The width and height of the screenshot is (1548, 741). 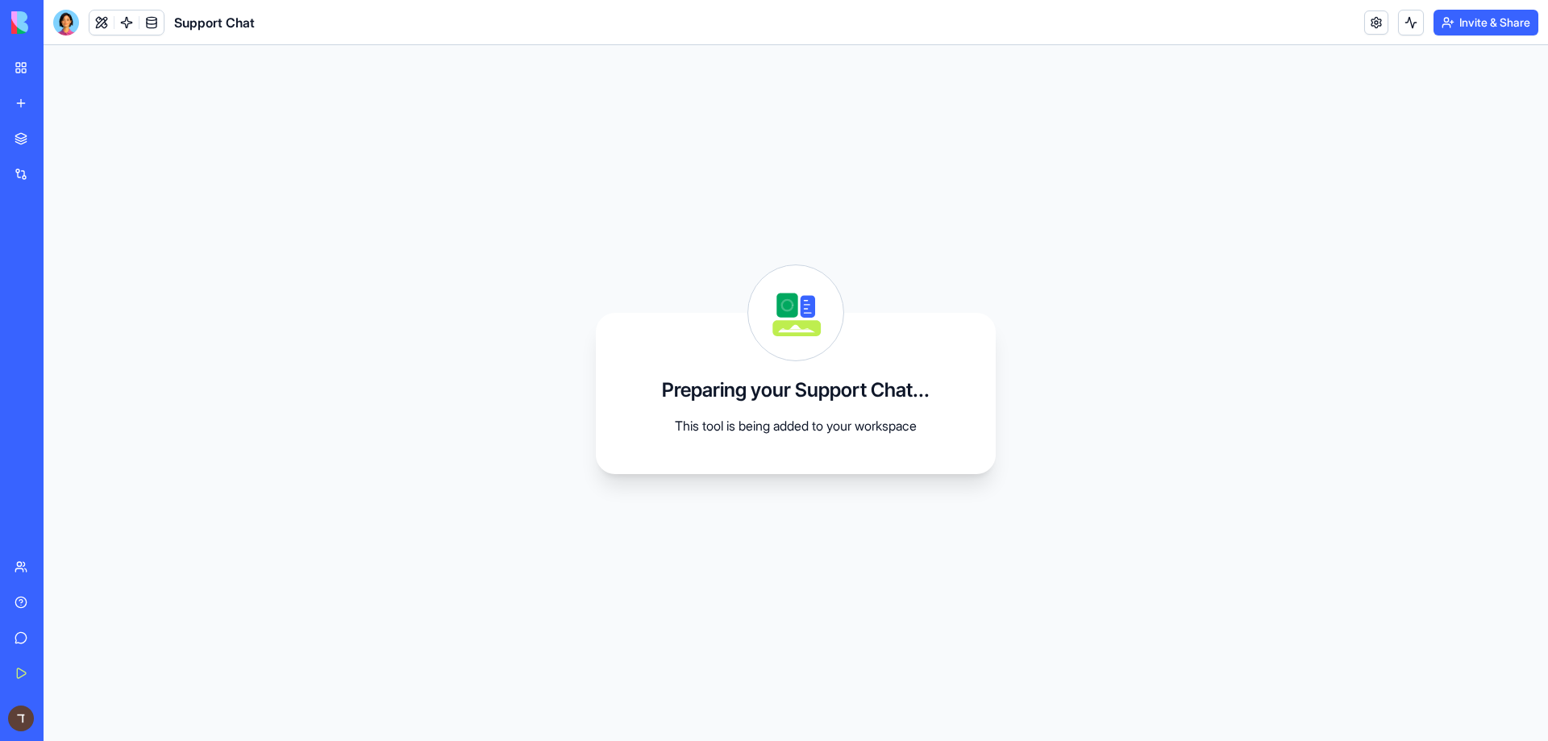 I want to click on img: ACg8ocK6-HCFhYZYZXS4j9vxc9fvCo-snIC4PGomg_KXjjGNFaHNxw=s96-c, so click(x=21, y=719).